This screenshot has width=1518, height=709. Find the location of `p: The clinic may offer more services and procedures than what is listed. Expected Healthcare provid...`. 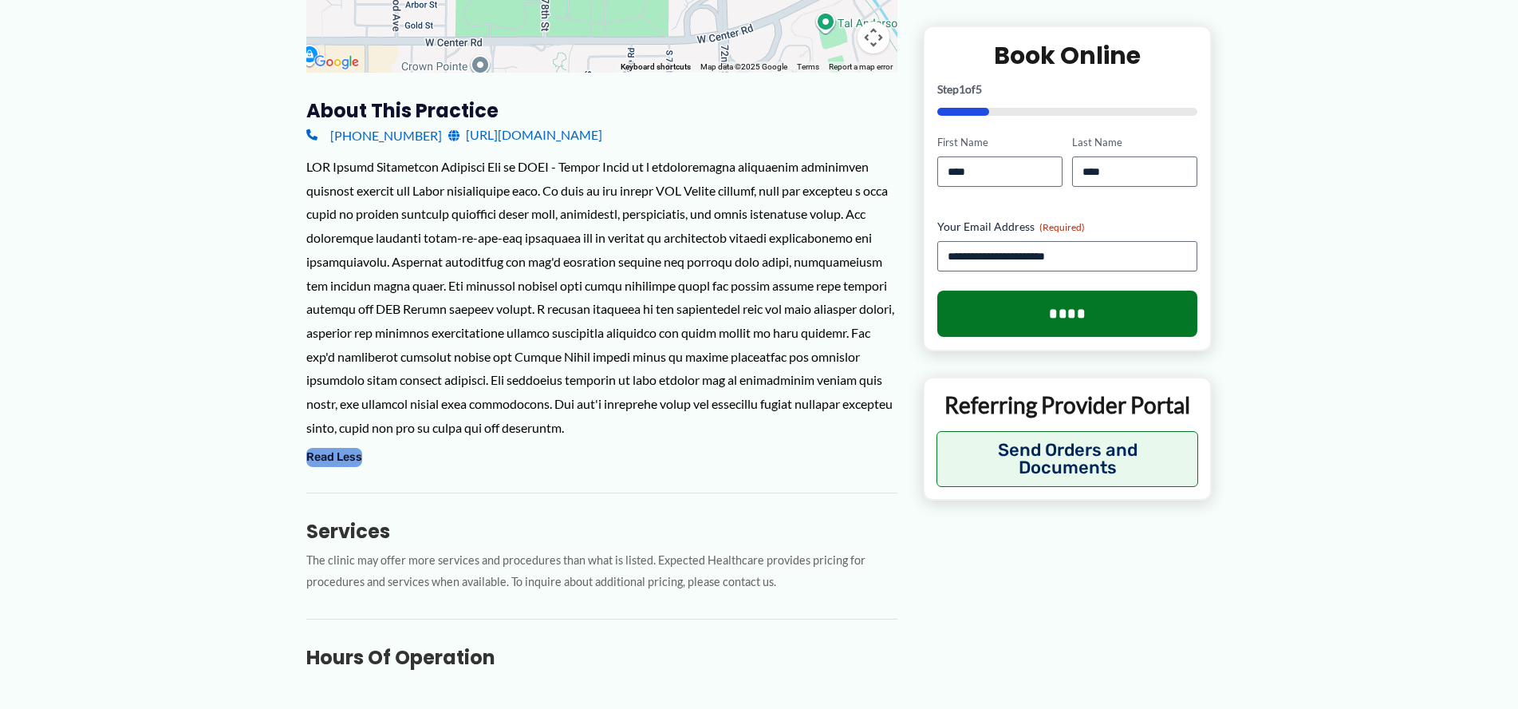

p: The clinic may offer more services and procedures than what is listed. Expected Healthcare provid... is located at coordinates (602, 571).